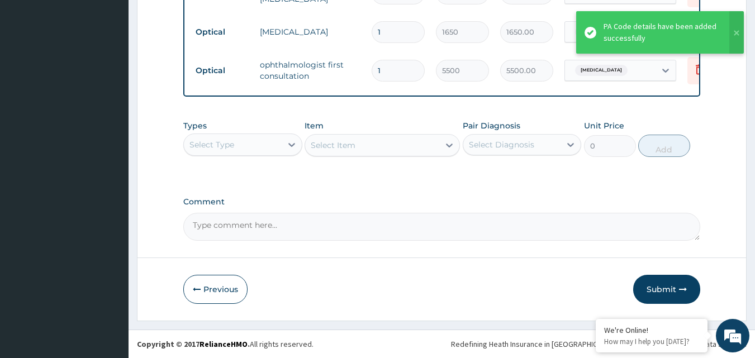 The image size is (755, 358). I want to click on button: Previous, so click(215, 289).